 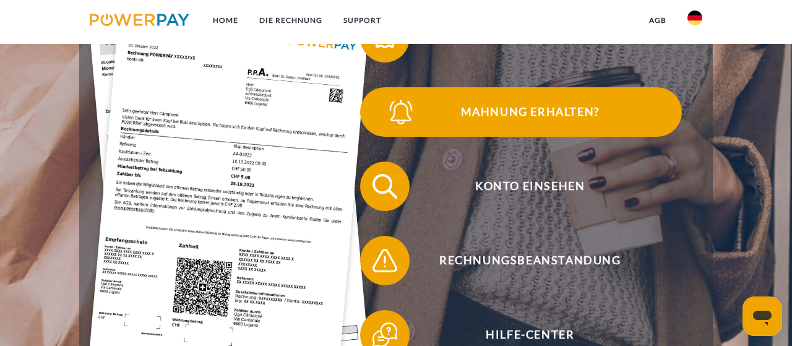 I want to click on img: qb_bell.svg, so click(x=401, y=112).